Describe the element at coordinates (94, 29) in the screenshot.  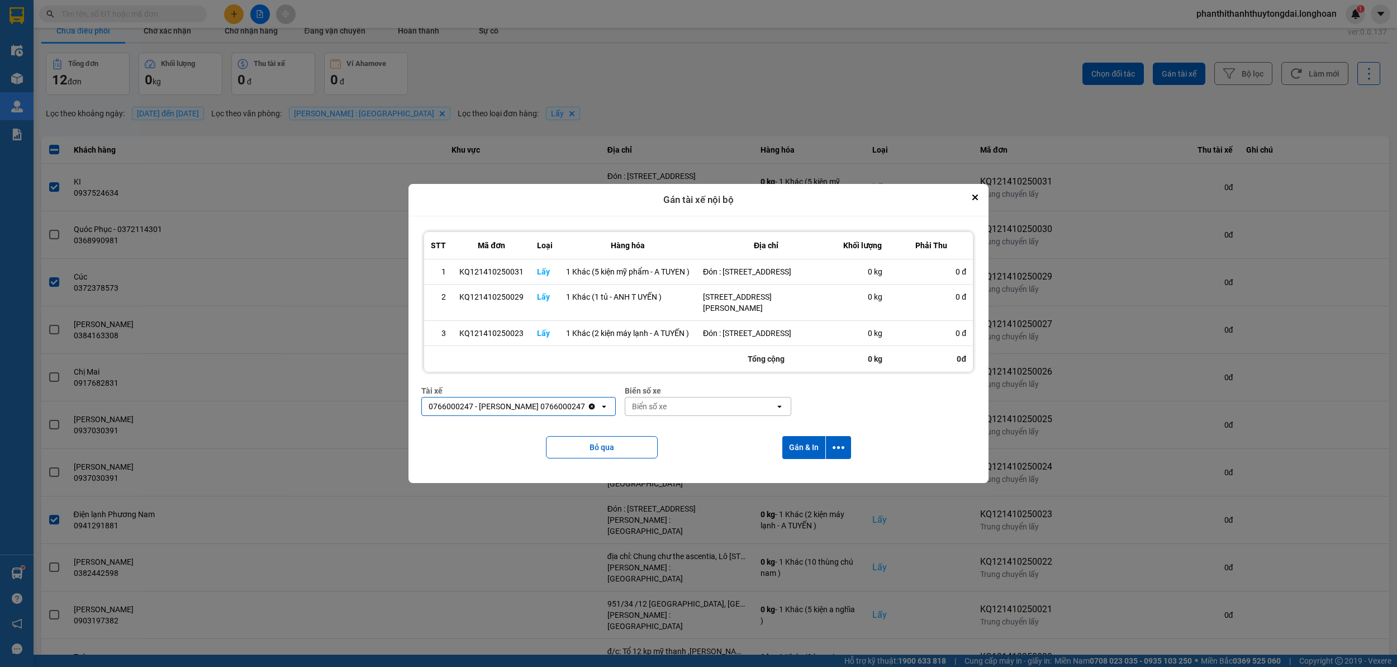
I see `strong: BIÊN NHẬN VẬN CHUYỂN BẢO AN EXPRESS` at that location.